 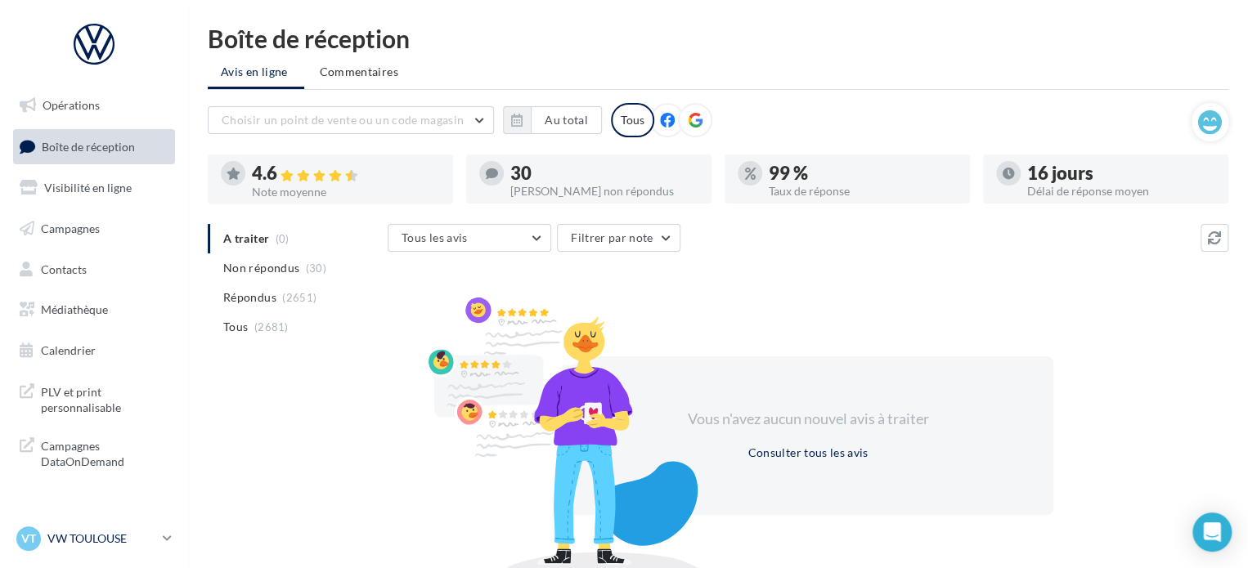 I want to click on span: VT, so click(x=29, y=539).